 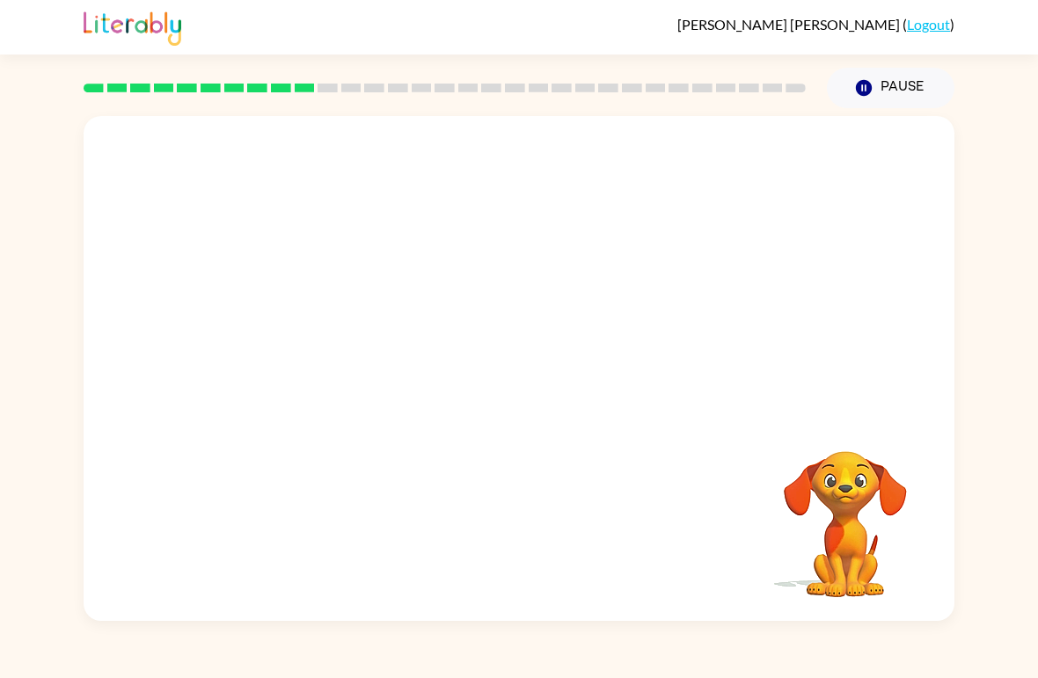 What do you see at coordinates (846, 512) in the screenshot?
I see `video: Your browser must support playing .mp4 files to use Literably. Please try using another browser.` at bounding box center [846, 512].